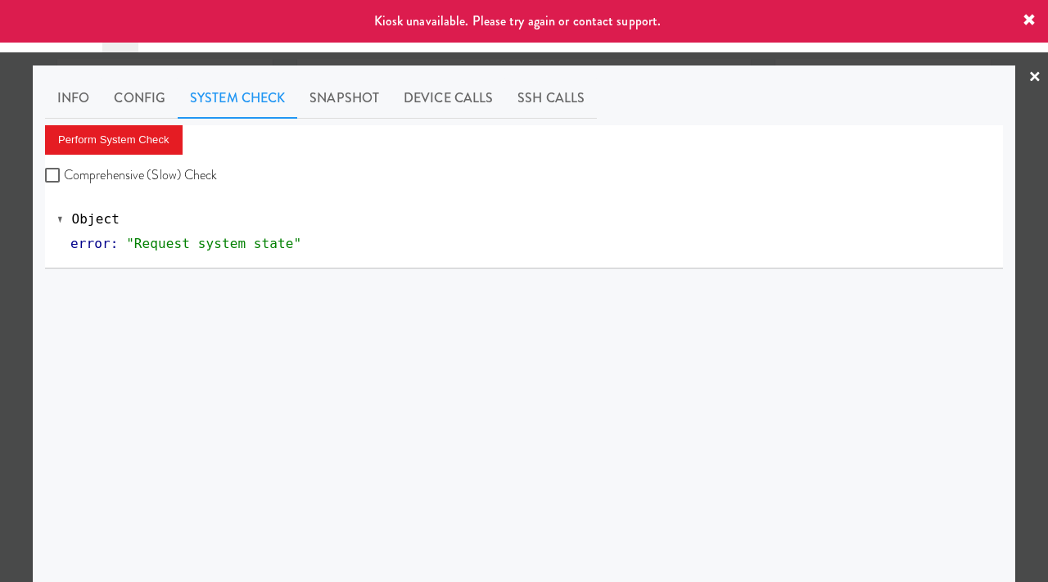 Image resolution: width=1048 pixels, height=582 pixels. What do you see at coordinates (114, 140) in the screenshot?
I see `button: Perform System Check` at bounding box center [114, 140].